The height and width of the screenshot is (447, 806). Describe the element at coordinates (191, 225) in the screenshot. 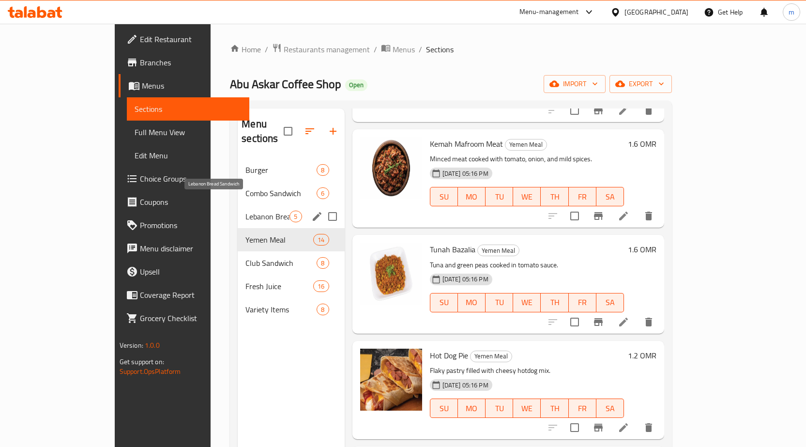

I see `span: Promotions` at that location.